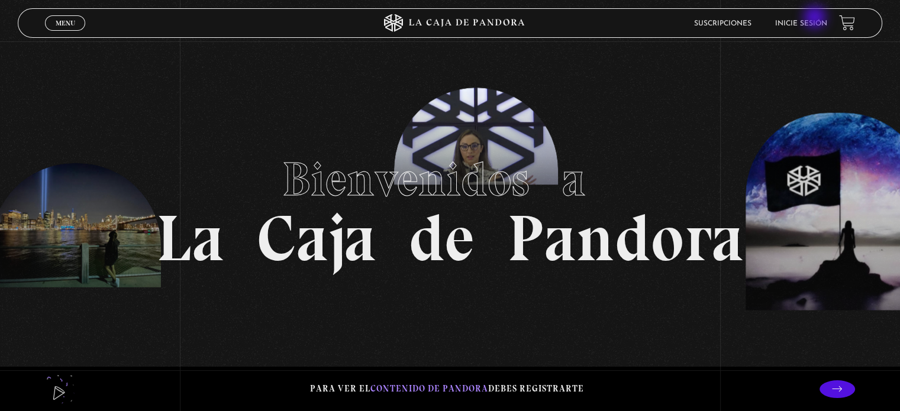  What do you see at coordinates (450, 206) in the screenshot?
I see `h1: La Caja de Pandora` at bounding box center [450, 206].